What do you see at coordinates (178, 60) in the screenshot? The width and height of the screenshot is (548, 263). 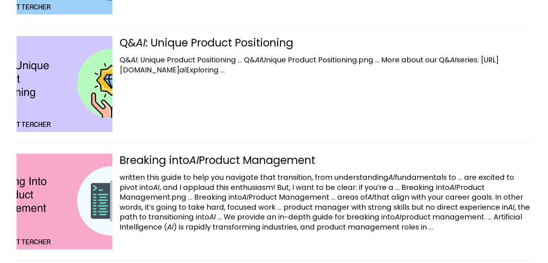 I see `span: Q& : Unique Product Positioning` at bounding box center [178, 60].